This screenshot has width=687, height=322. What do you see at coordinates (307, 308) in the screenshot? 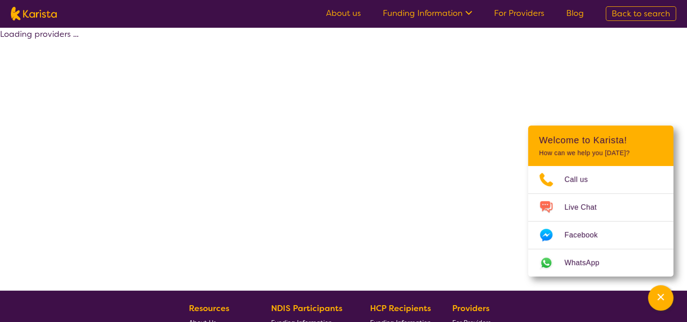
I see `b: NDIS Participants` at bounding box center [307, 308].